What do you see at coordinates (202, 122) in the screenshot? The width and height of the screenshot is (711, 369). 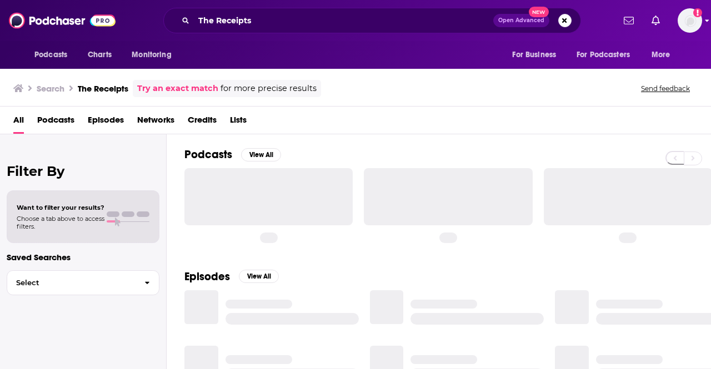 I see `span: Credits` at bounding box center [202, 122].